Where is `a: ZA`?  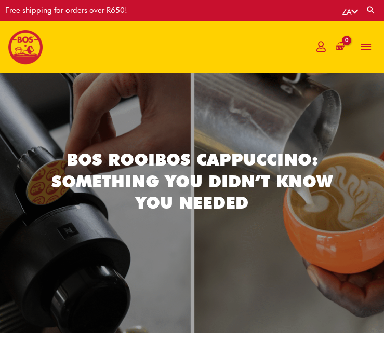
a: ZA is located at coordinates (350, 12).